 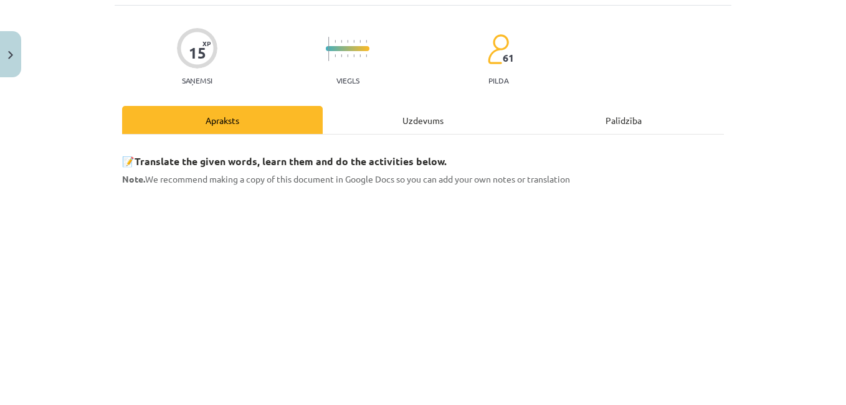 What do you see at coordinates (423, 120) in the screenshot?
I see `div: Uzdevums` at bounding box center [423, 120].